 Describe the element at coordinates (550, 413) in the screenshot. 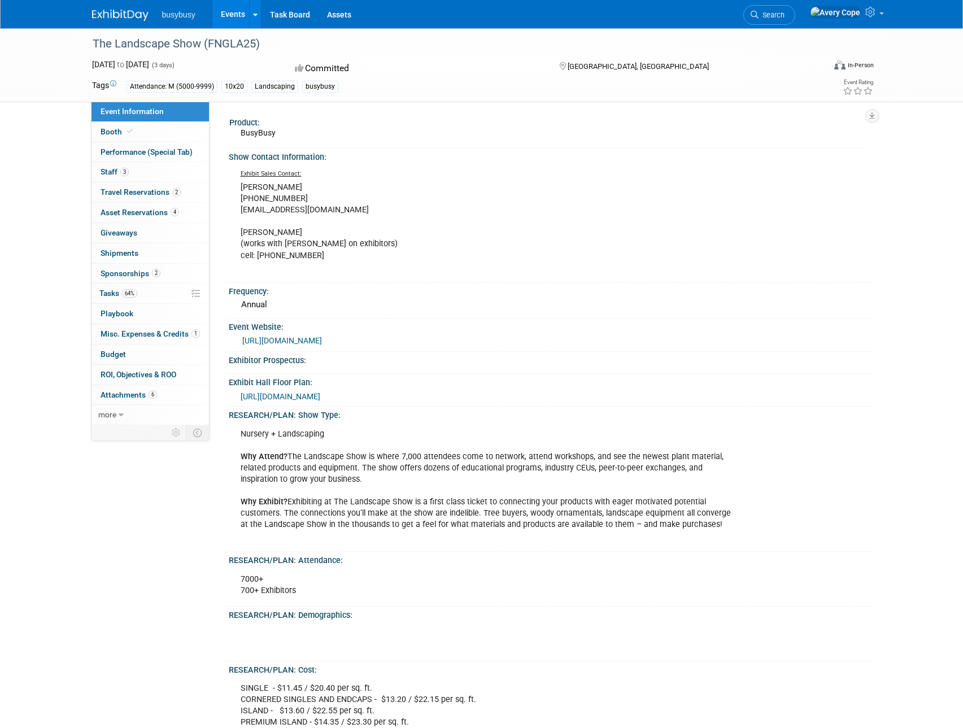

I see `div: RESEARCH/PLAN: Show Type:` at that location.